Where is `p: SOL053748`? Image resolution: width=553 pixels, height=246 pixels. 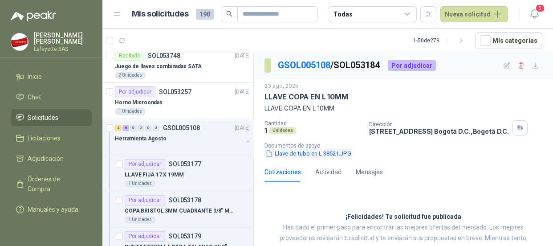
p: SOL053748 is located at coordinates (164, 56).